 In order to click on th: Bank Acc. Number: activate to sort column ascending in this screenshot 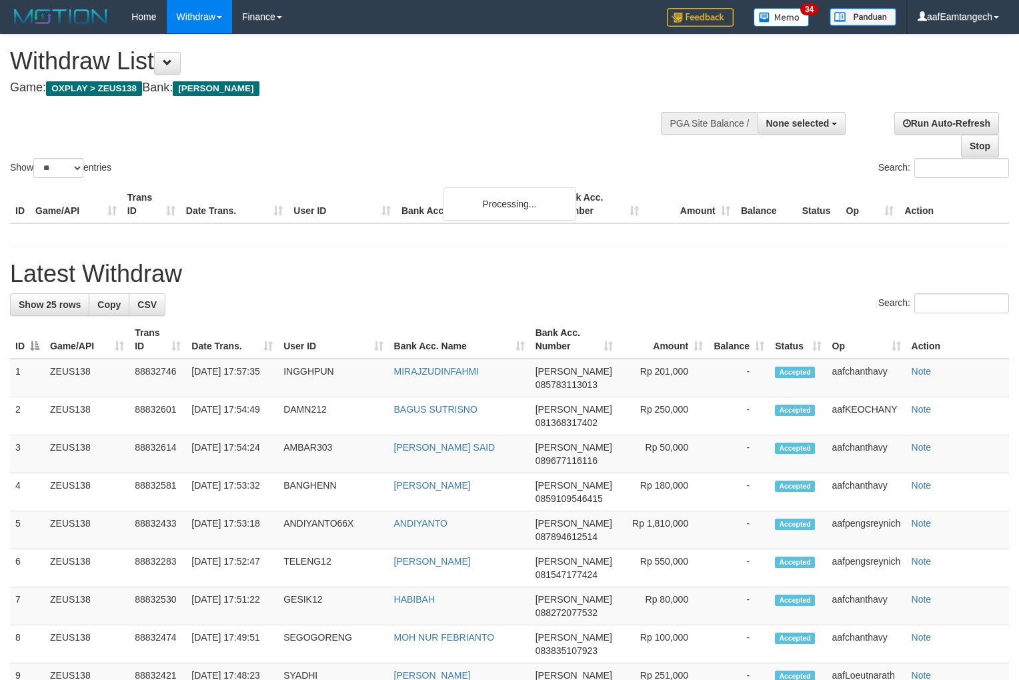, I will do `click(574, 339)`.